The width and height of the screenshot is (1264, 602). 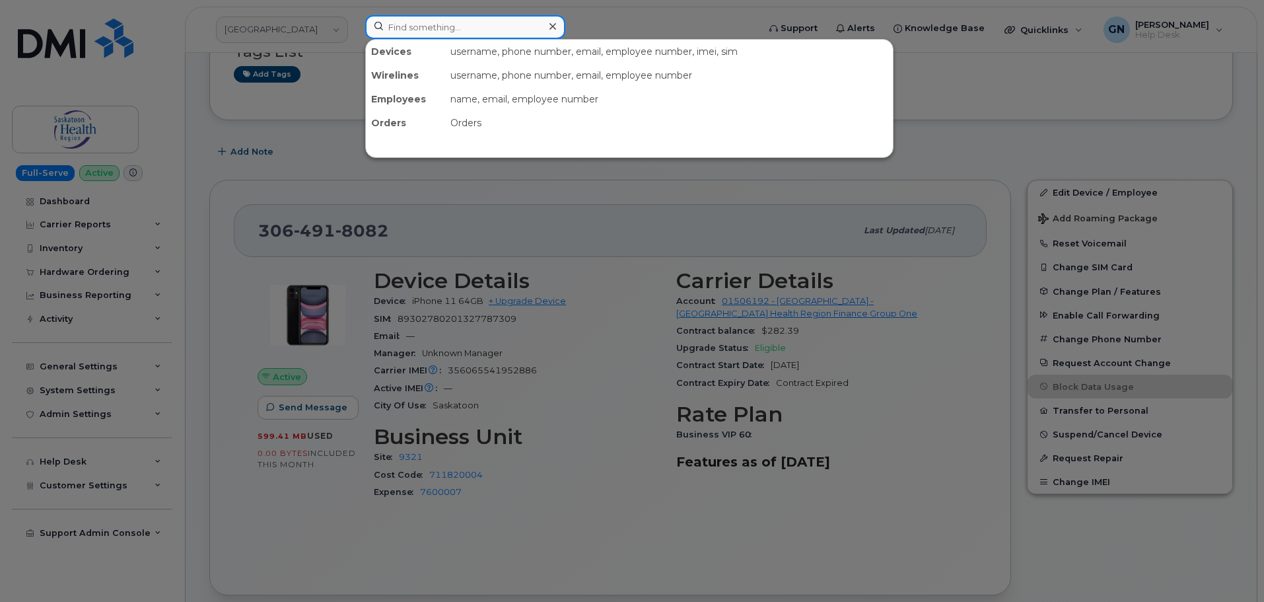 What do you see at coordinates (405, 52) in the screenshot?
I see `div: Devices` at bounding box center [405, 52].